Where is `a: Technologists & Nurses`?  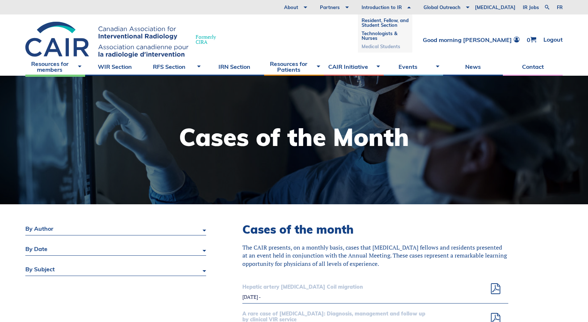
a: Technologists & Nurses is located at coordinates (385, 36).